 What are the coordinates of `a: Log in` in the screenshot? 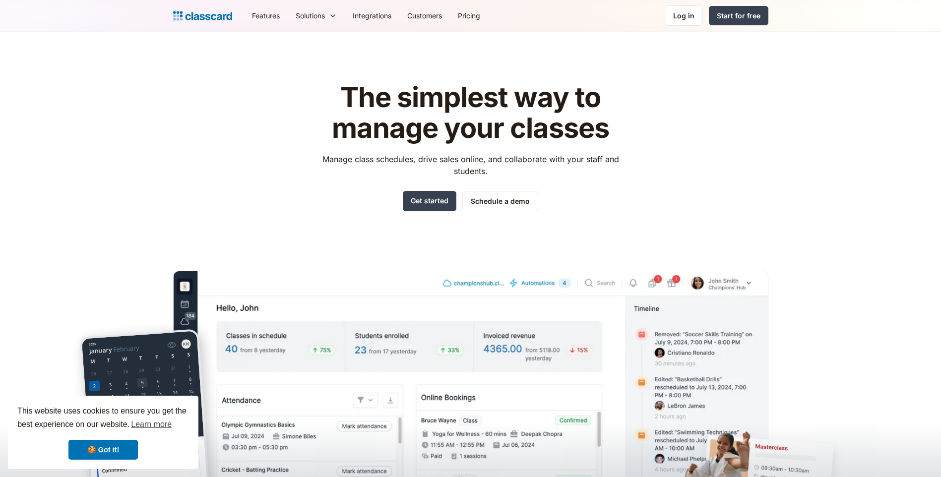 It's located at (684, 15).